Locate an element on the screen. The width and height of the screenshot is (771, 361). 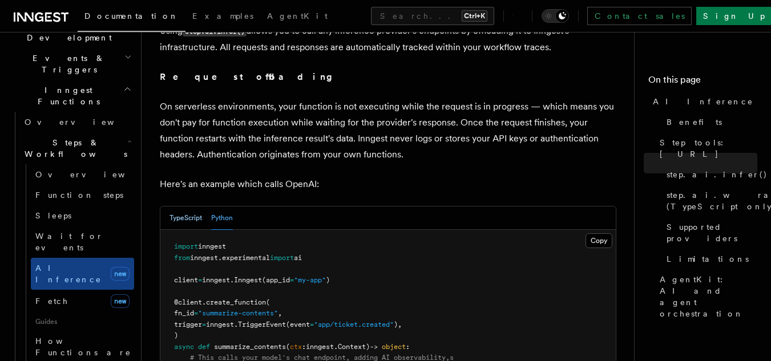
span: Function steps is located at coordinates (79, 195).